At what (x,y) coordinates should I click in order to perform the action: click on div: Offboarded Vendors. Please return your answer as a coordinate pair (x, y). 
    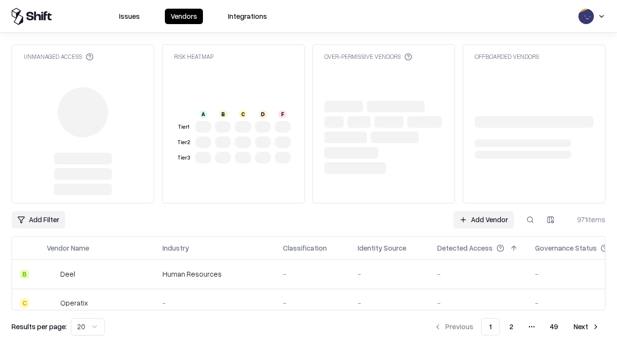
    Looking at the image, I should click on (507, 56).